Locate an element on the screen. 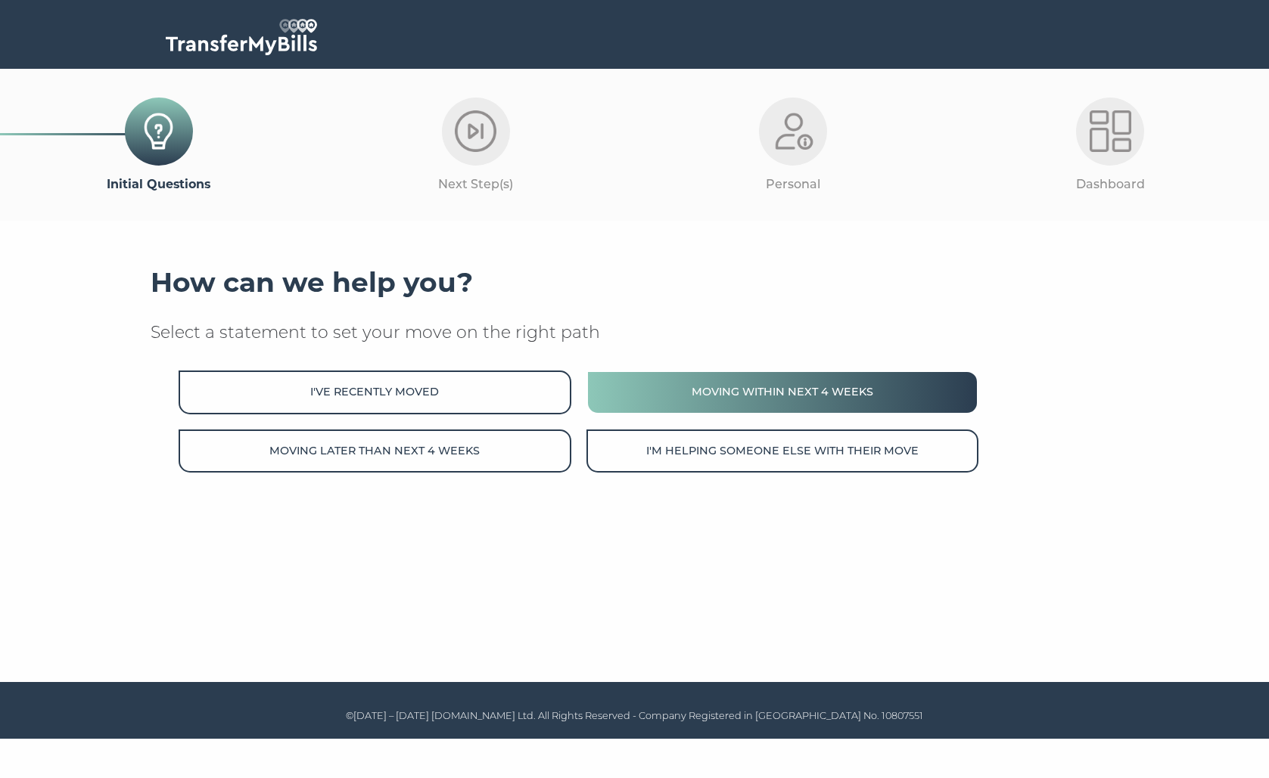  img: Dashboard-Light.png is located at coordinates (1110, 131).